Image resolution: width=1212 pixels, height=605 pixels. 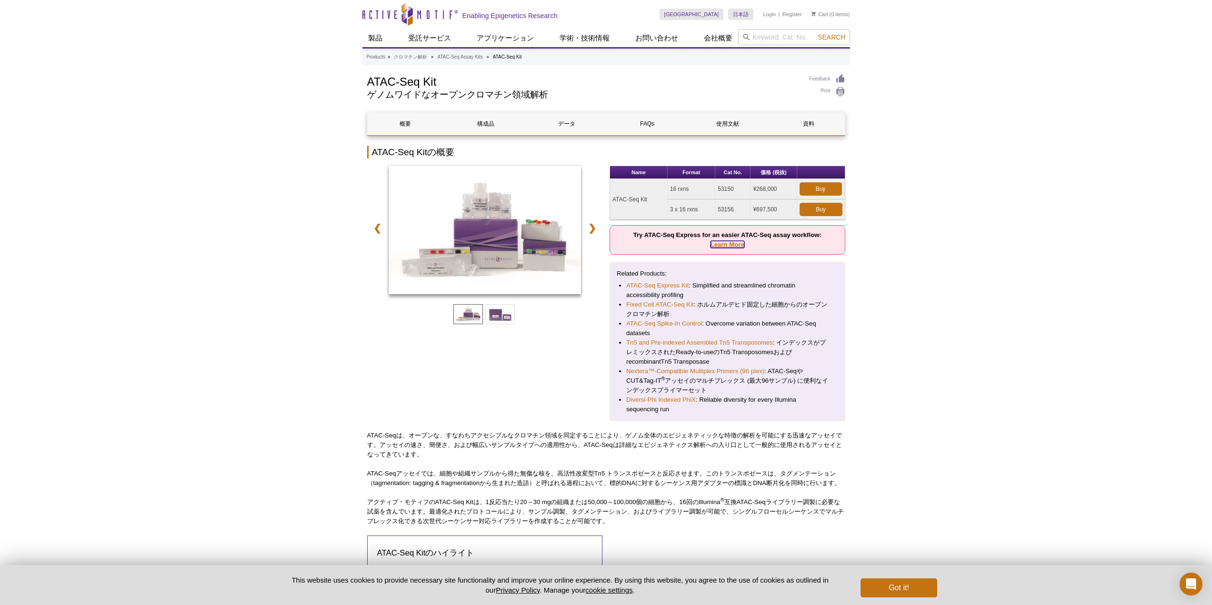 What do you see at coordinates (647, 124) in the screenshot?
I see `a: FAQs` at bounding box center [647, 124].